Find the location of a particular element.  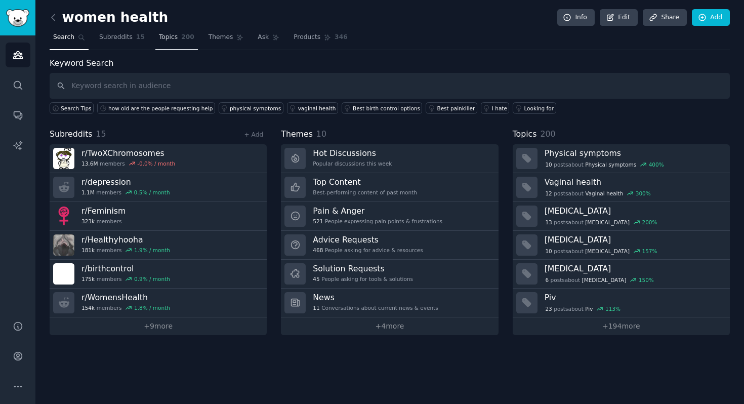

a: r/depression1.1Mmembers0.5% / month is located at coordinates (158, 187).